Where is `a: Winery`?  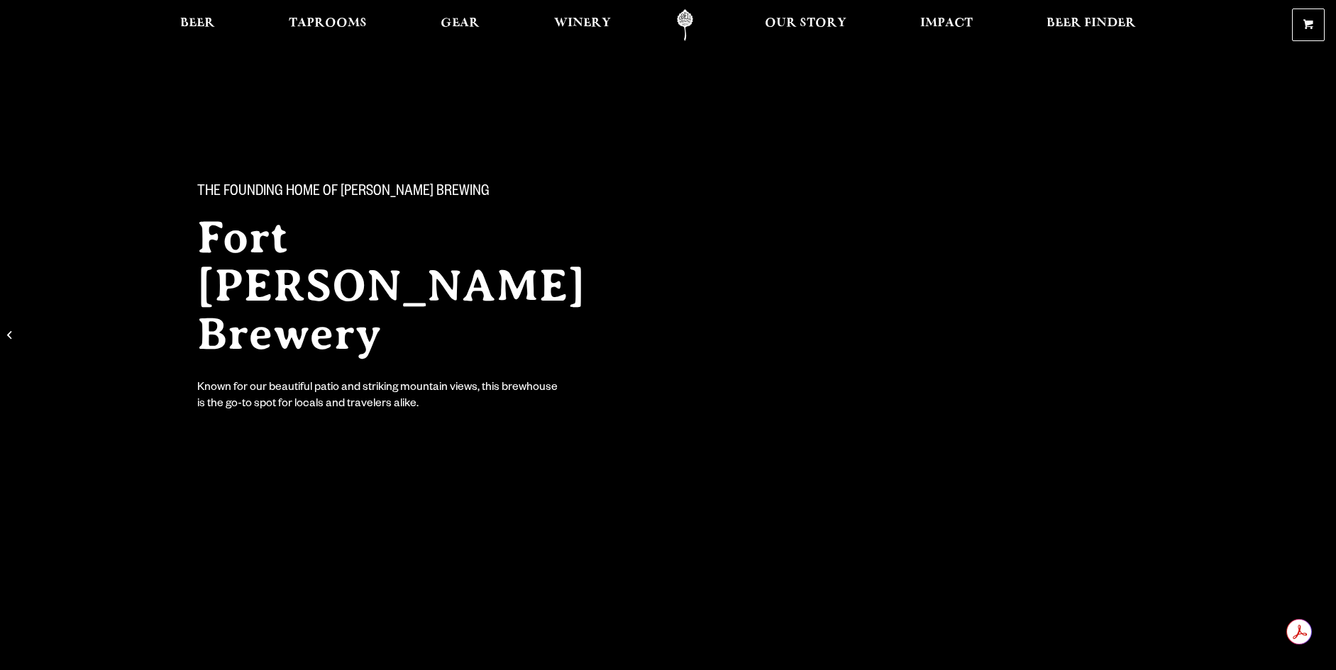 a: Winery is located at coordinates (583, 25).